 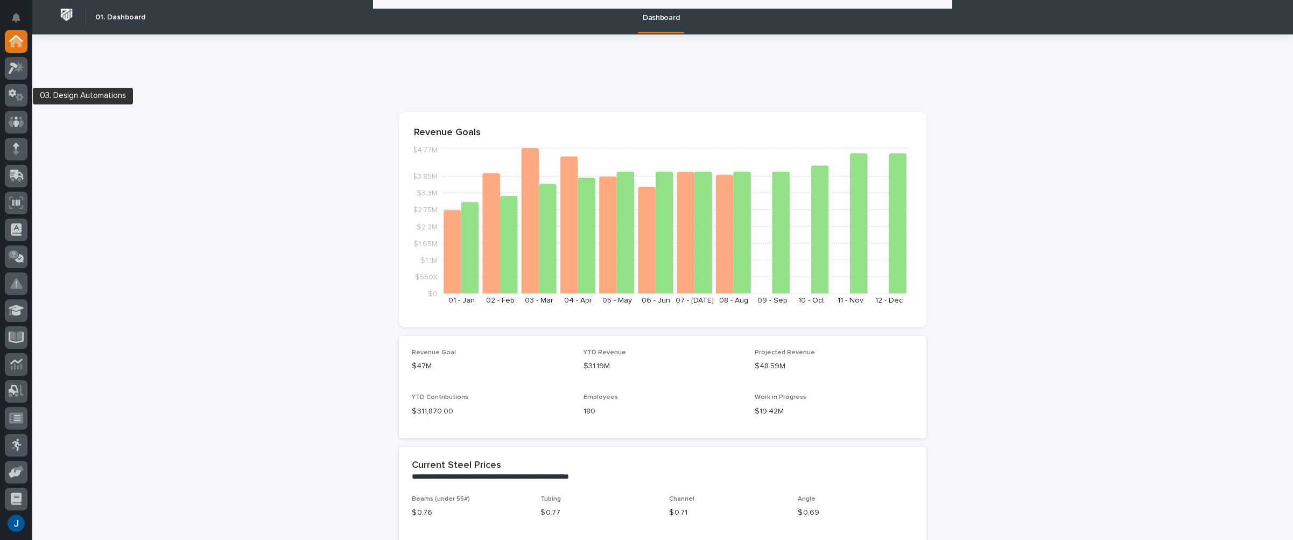 I want to click on button: users-avatar, so click(x=16, y=523).